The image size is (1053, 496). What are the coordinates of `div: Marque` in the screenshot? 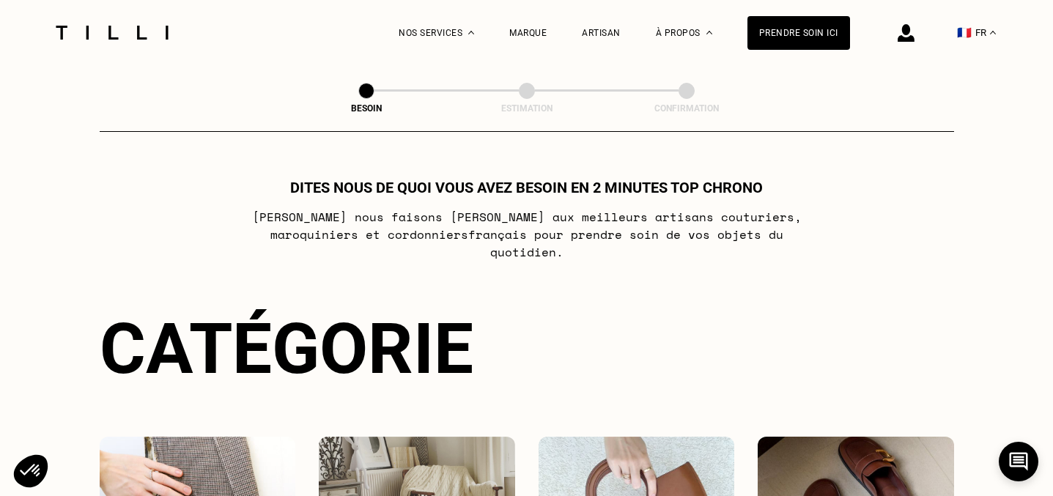 It's located at (528, 33).